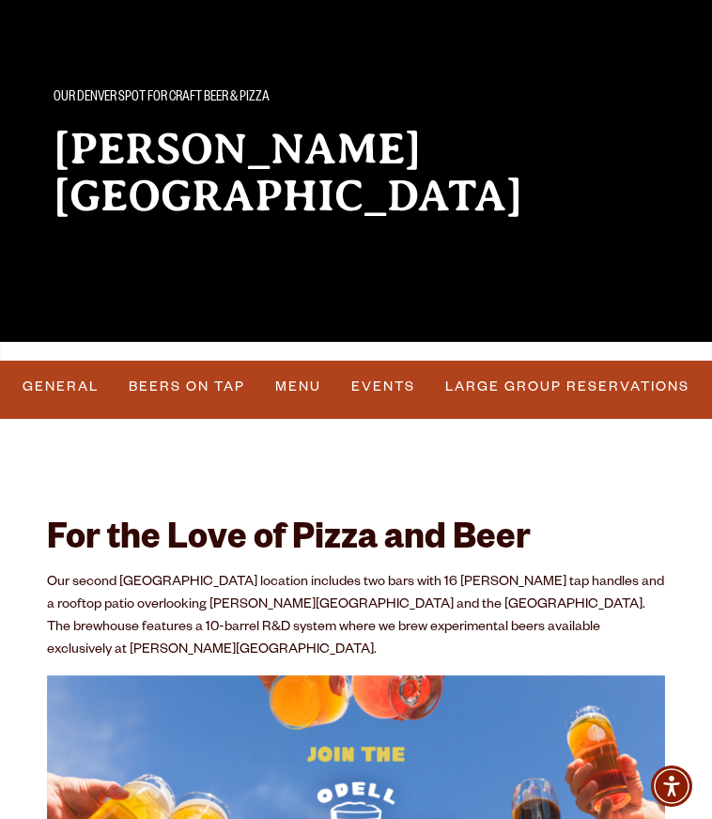 Image resolution: width=712 pixels, height=819 pixels. What do you see at coordinates (356, 542) in the screenshot?
I see `h2: For the Love of Pizza and Beer` at bounding box center [356, 542].